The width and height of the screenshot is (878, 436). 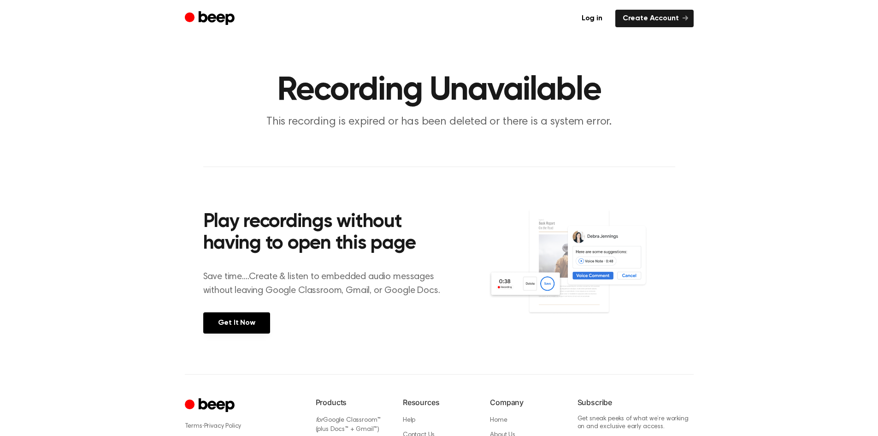 What do you see at coordinates (327, 233) in the screenshot?
I see `h2: Play recordings without having to open this page` at bounding box center [327, 233].